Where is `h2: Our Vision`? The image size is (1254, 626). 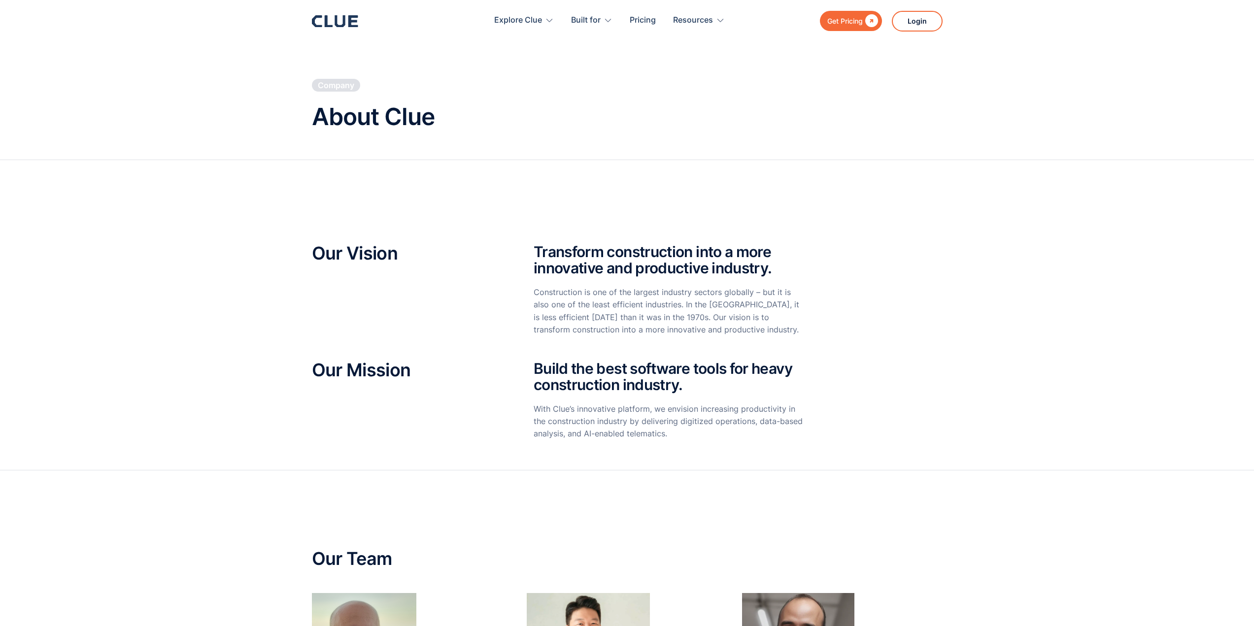 h2: Our Vision is located at coordinates (408, 254).